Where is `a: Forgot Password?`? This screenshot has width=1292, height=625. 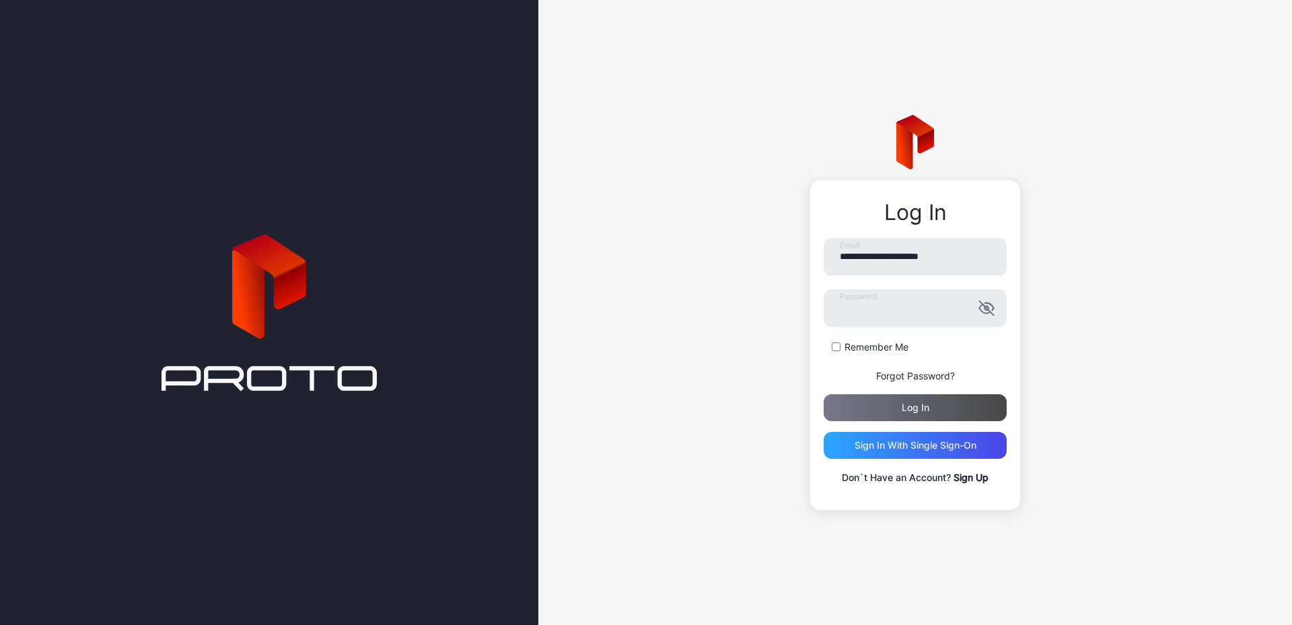 a: Forgot Password? is located at coordinates (915, 375).